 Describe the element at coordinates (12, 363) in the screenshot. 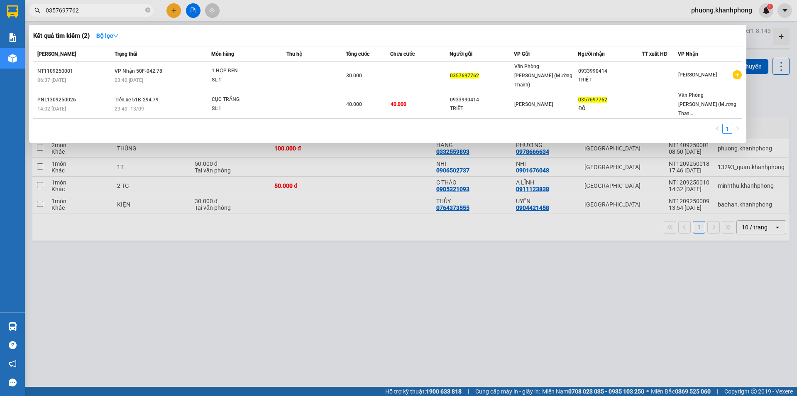

I see `span: notification` at that location.